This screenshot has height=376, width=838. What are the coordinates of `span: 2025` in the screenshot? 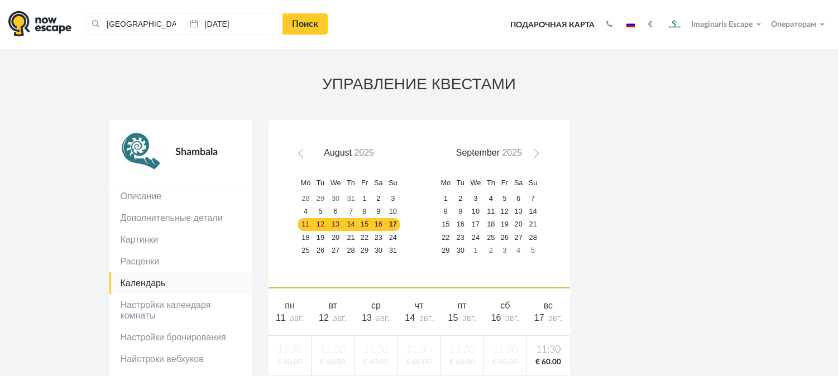 It's located at (512, 152).